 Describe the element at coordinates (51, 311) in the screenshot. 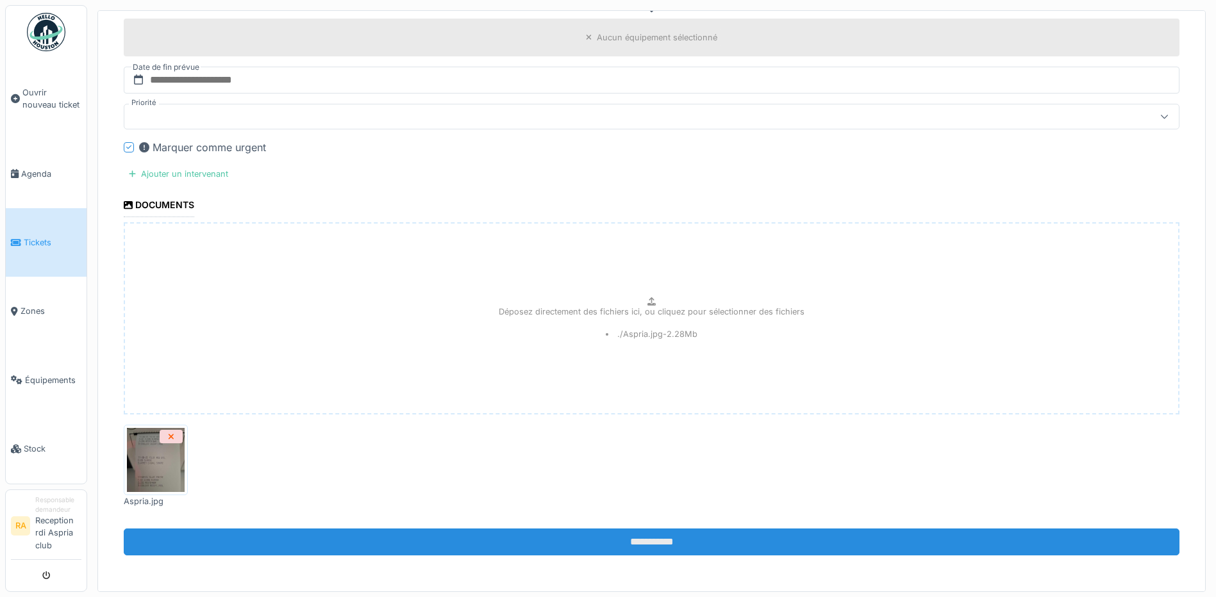

I see `span: Zones` at that location.